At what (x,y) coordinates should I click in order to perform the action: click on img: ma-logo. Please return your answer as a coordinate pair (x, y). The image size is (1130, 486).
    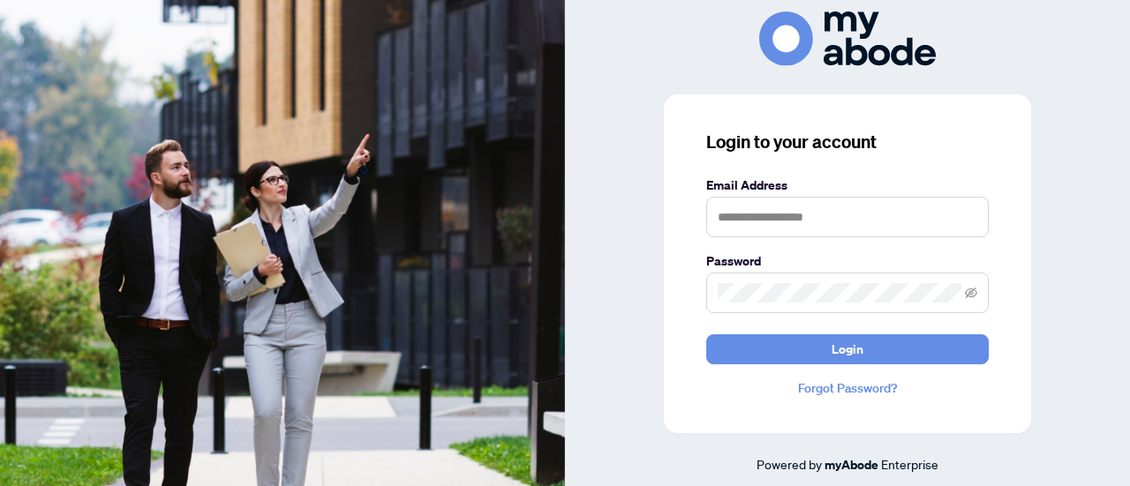
    Looking at the image, I should click on (847, 38).